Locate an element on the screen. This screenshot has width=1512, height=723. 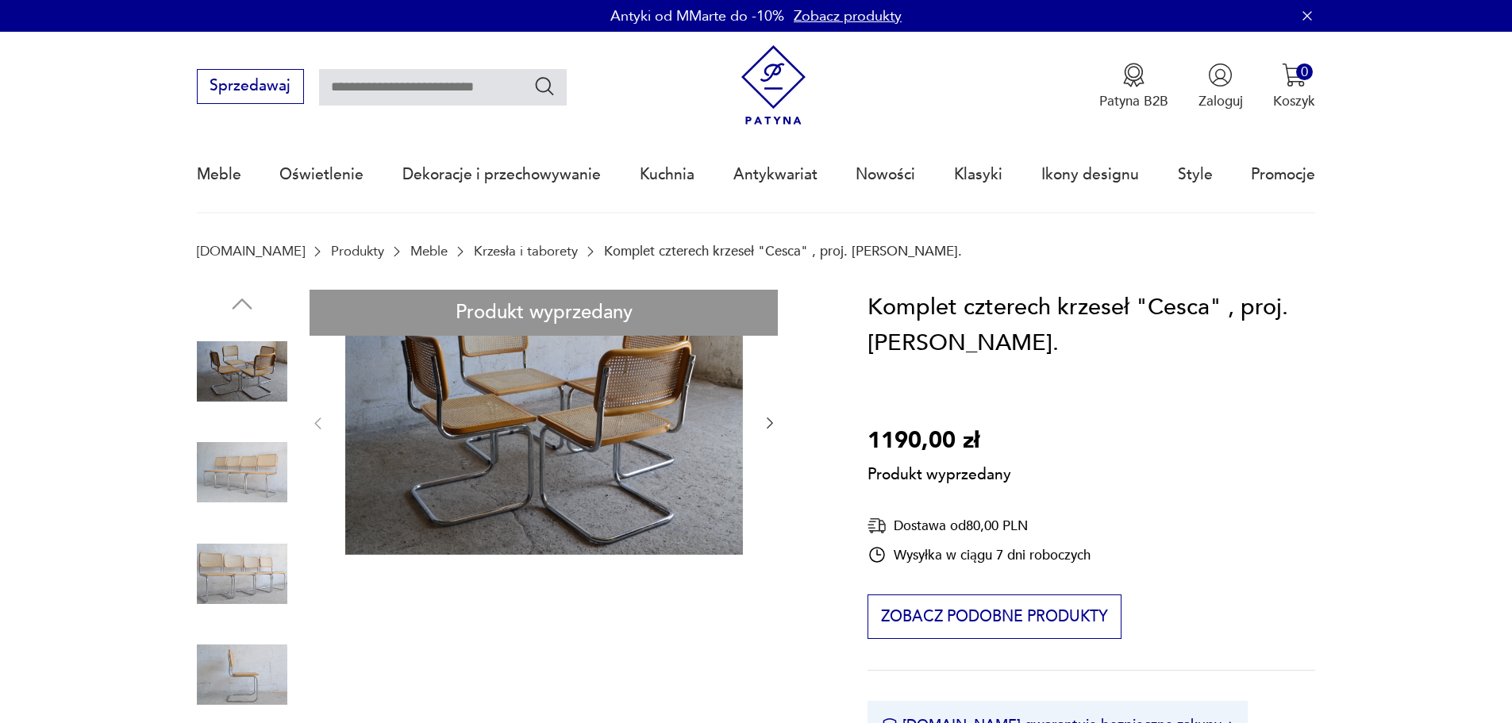
img: Ikonka użytkownika is located at coordinates (1220, 75).